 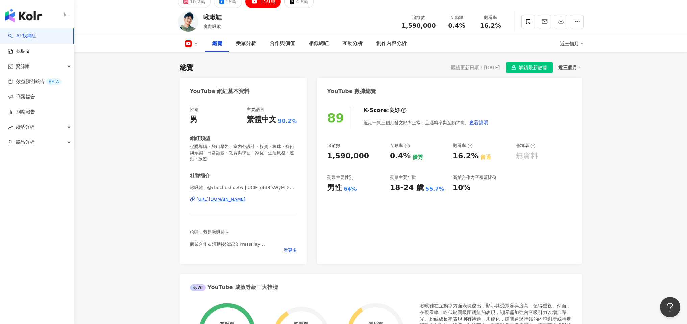 I want to click on div: YouTube 網紅基本資料, so click(x=220, y=92).